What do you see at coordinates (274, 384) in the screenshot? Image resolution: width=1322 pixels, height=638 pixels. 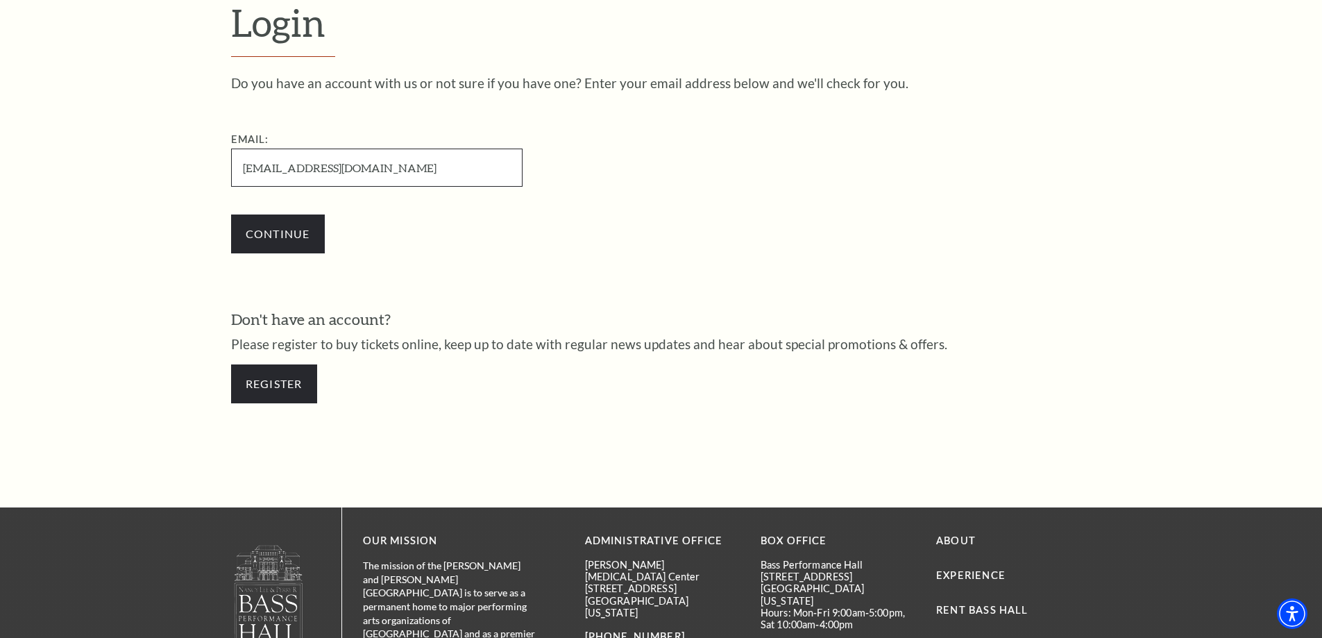 I see `a: Register` at bounding box center [274, 384].